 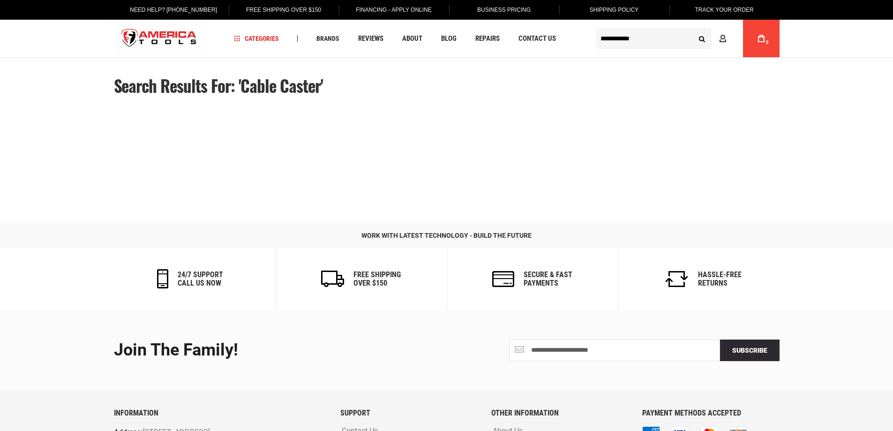 I want to click on button: Subscribe, so click(x=750, y=350).